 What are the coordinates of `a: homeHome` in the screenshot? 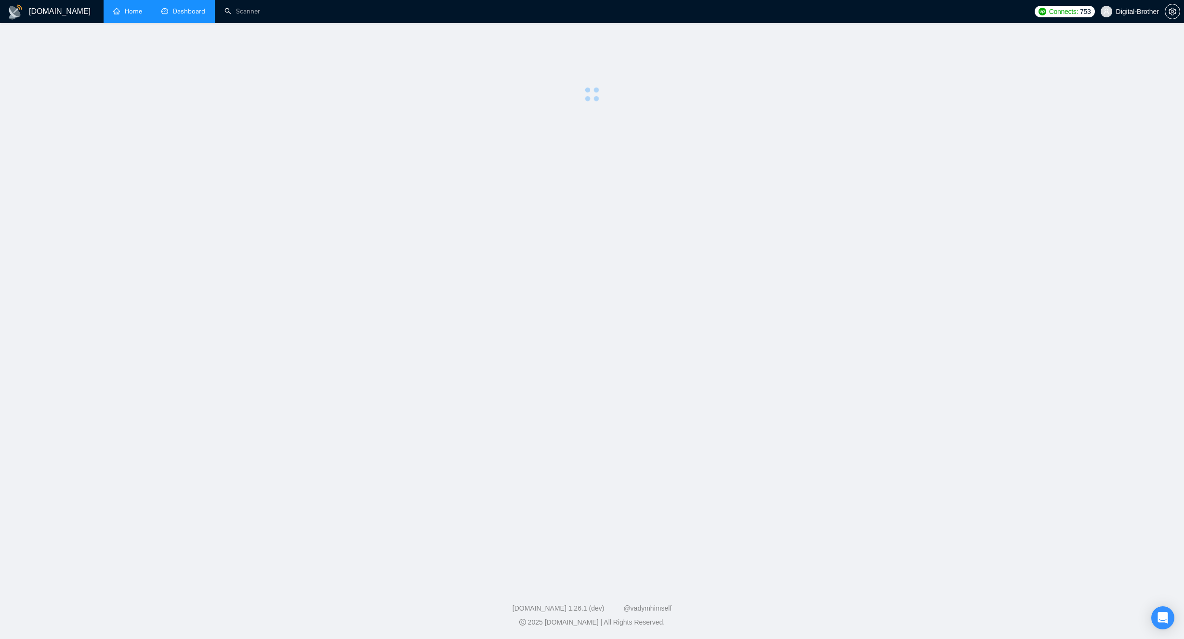 It's located at (128, 11).